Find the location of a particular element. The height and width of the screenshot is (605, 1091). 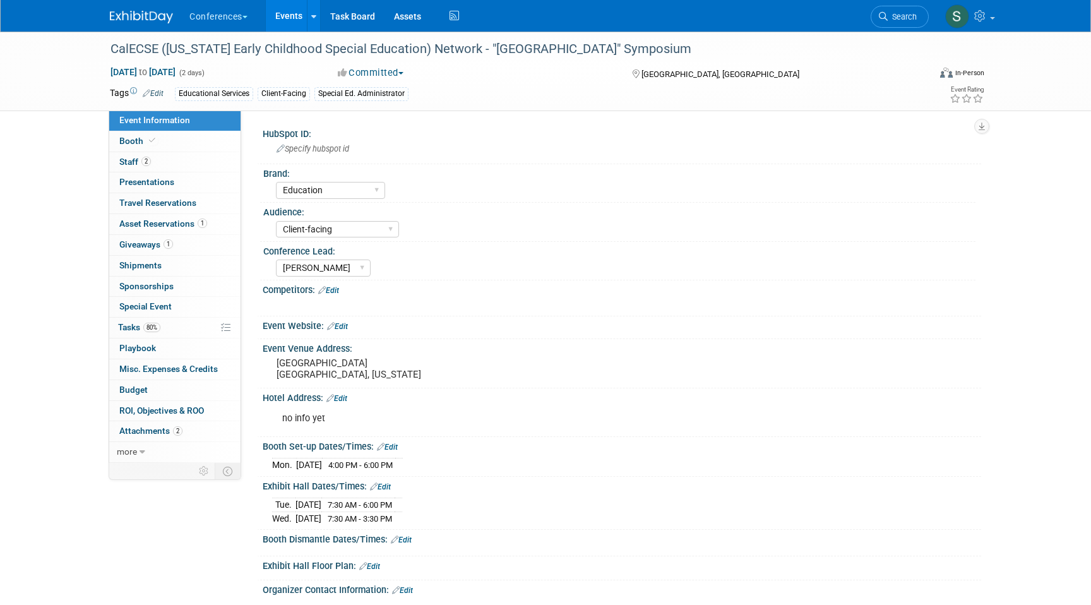

td: Tue. is located at coordinates (284, 505).